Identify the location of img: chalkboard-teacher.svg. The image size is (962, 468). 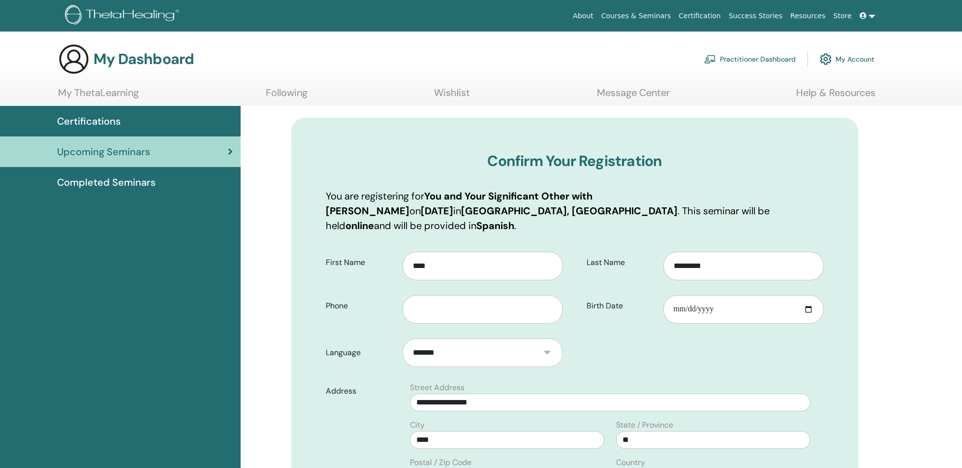
(710, 59).